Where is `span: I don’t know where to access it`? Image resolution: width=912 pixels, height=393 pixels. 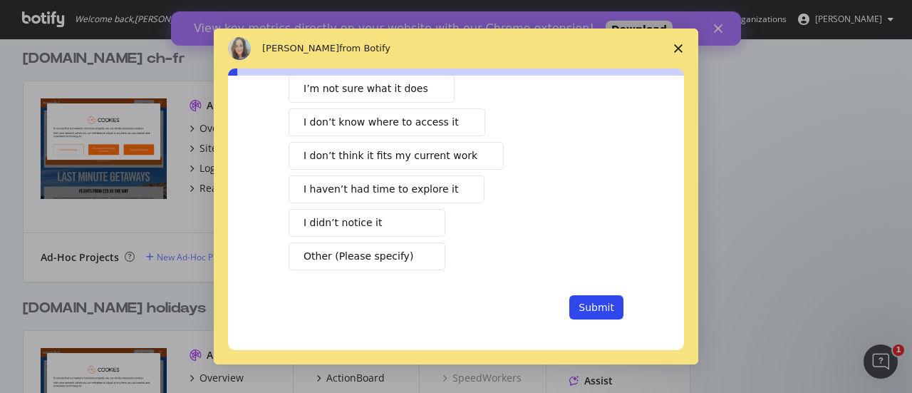
span: I don’t know where to access it is located at coordinates (381, 122).